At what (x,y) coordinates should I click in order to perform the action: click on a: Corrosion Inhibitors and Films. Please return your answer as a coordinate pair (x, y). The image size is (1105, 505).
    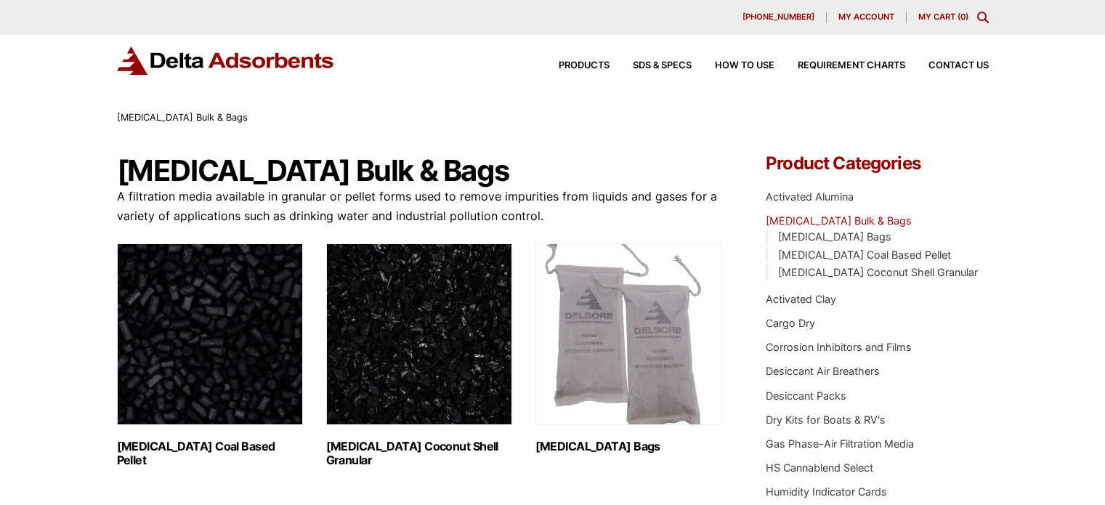
    Looking at the image, I should click on (838, 346).